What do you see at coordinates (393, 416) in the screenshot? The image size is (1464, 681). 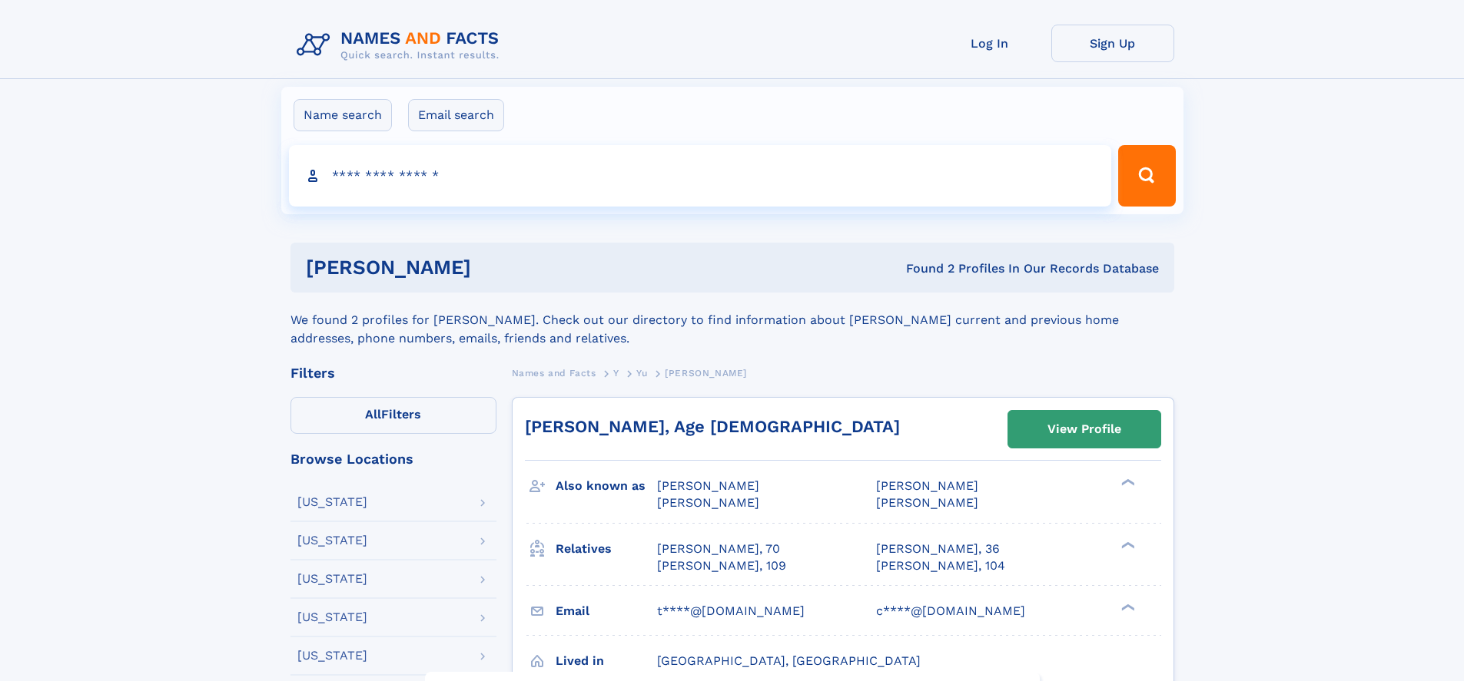 I see `label: Filters` at bounding box center [393, 416].